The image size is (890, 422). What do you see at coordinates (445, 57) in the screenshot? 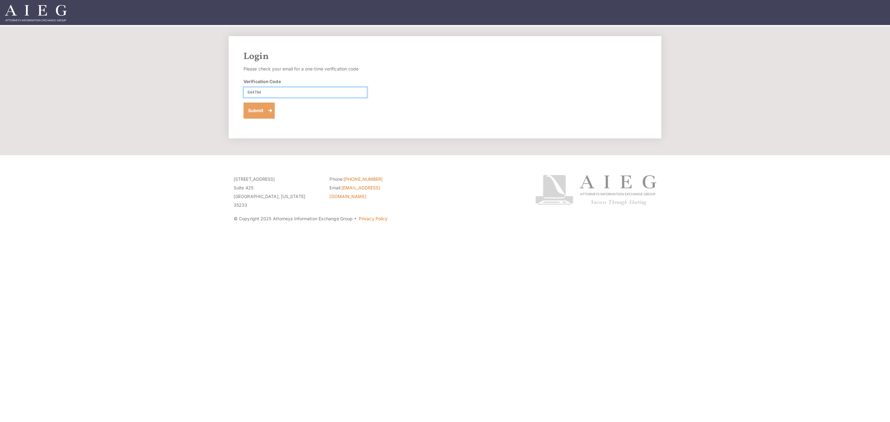
I see `h2: Login` at bounding box center [445, 57].